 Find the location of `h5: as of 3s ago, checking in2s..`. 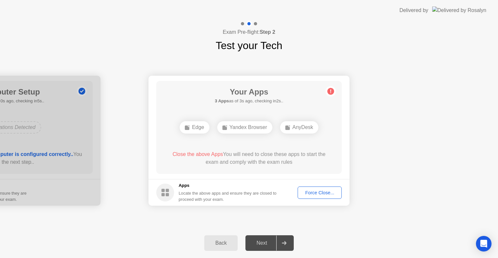

h5: as of 3s ago, checking in2s.. is located at coordinates (249, 101).